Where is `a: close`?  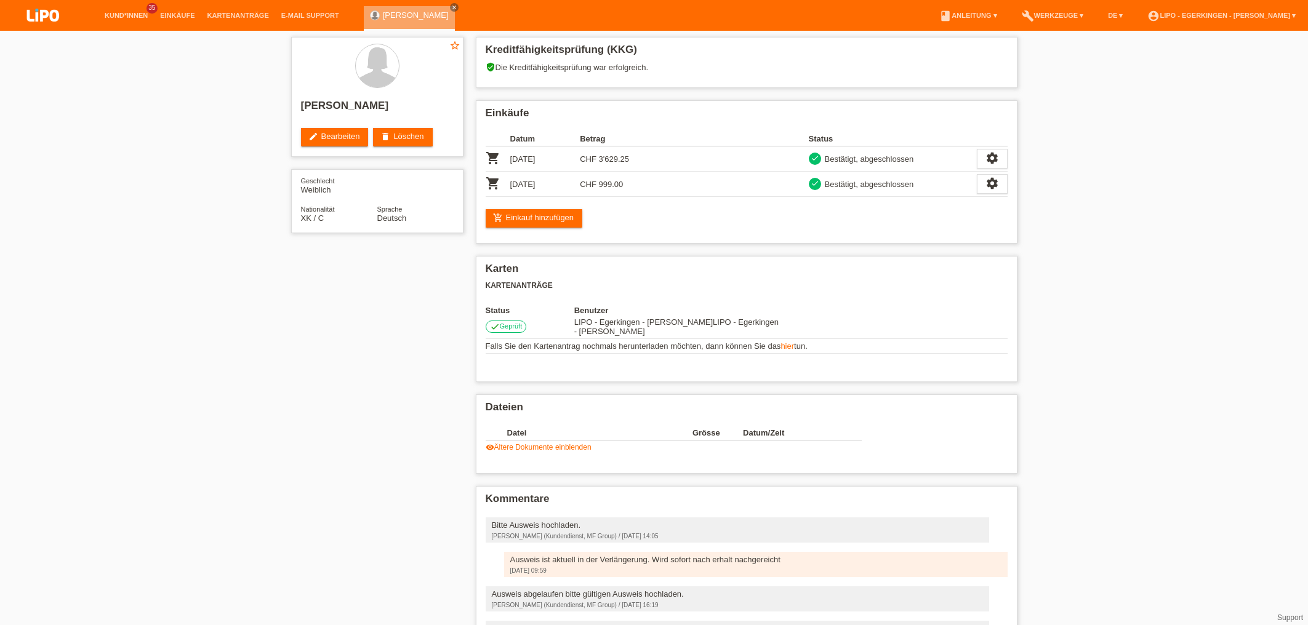
a: close is located at coordinates (454, 7).